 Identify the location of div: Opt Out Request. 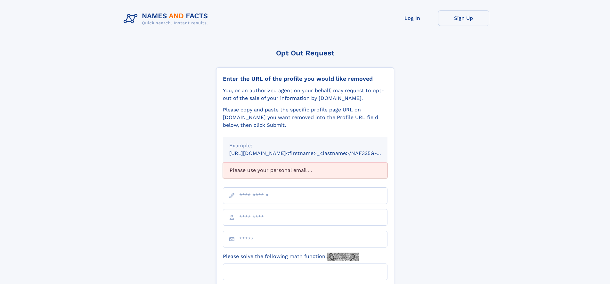
(305, 53).